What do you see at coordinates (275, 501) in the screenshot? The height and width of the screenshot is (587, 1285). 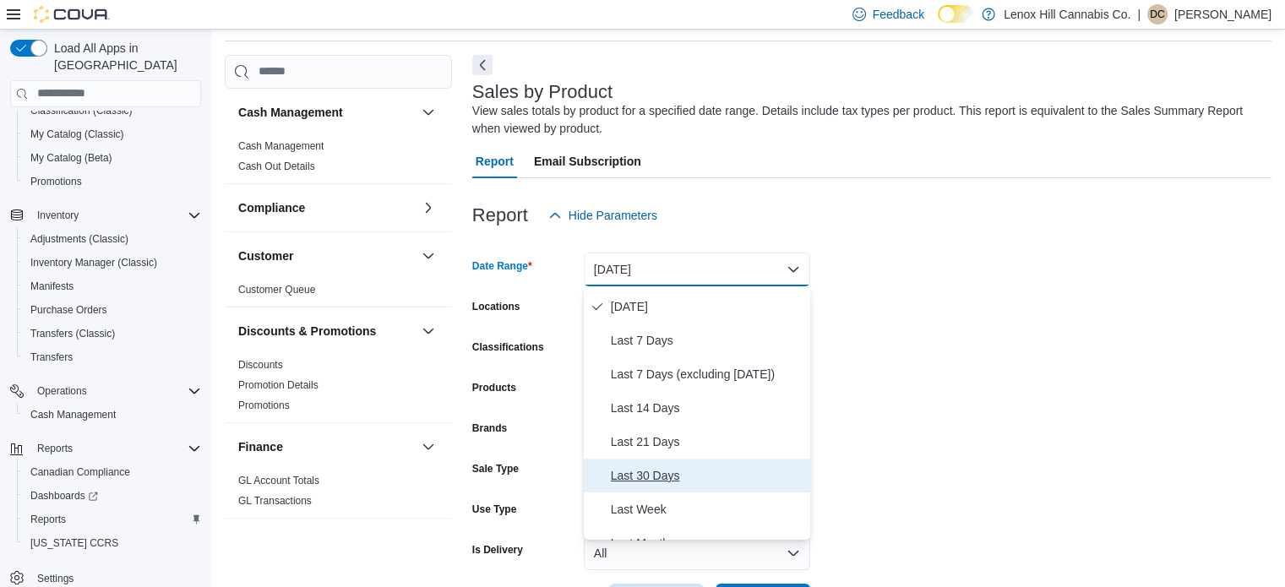 I see `a: GL Transactions` at bounding box center [275, 501].